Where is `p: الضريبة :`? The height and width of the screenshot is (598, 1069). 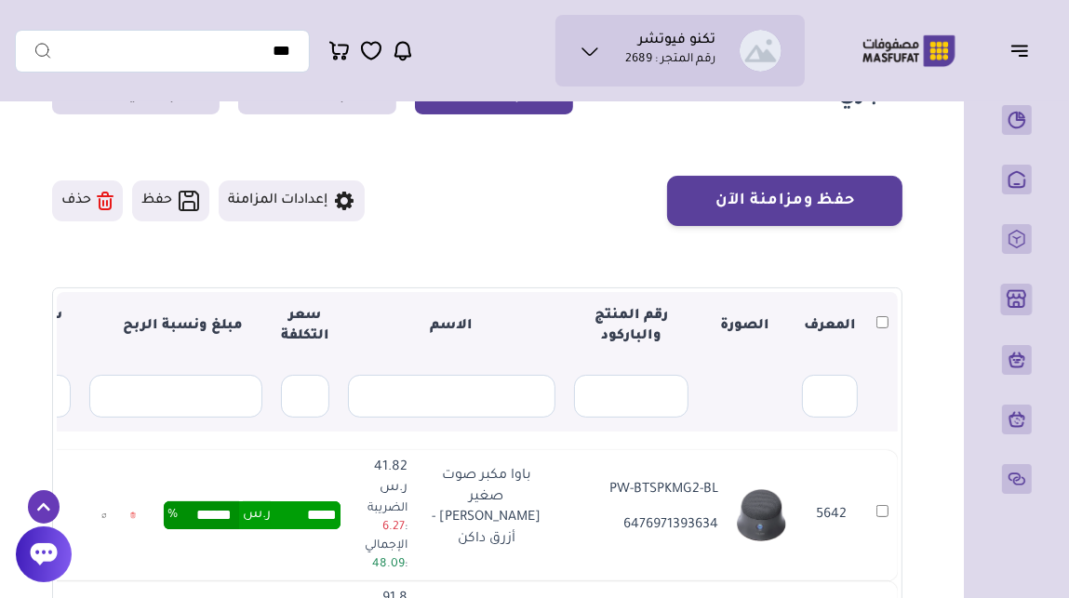 p: الضريبة : is located at coordinates (383, 518).